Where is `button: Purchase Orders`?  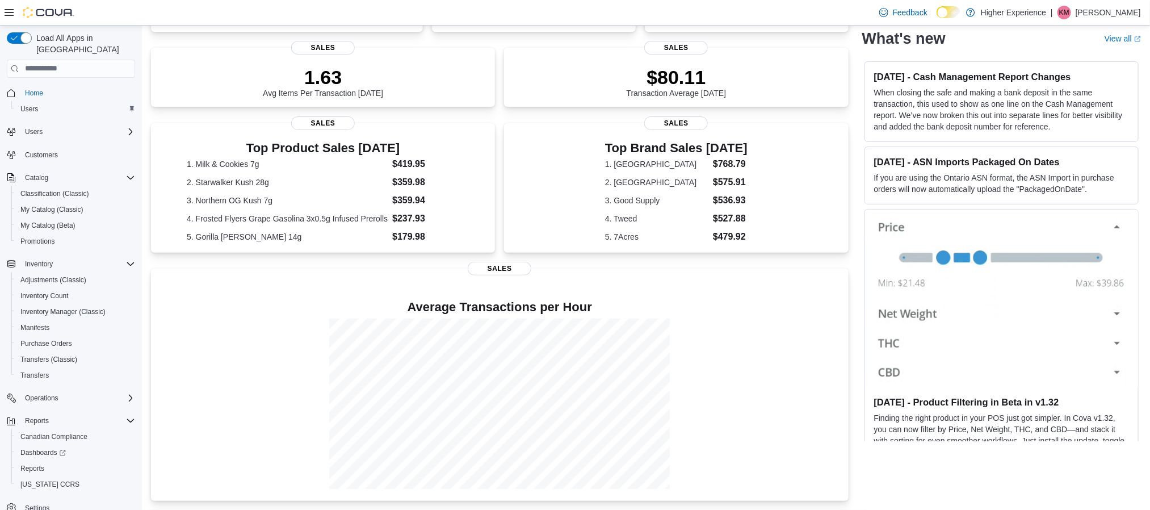
button: Purchase Orders is located at coordinates (76, 344).